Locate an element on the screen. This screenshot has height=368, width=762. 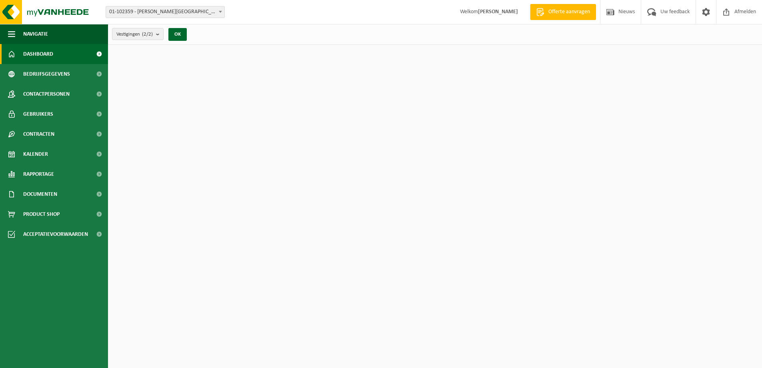
span: Vestigingen is located at coordinates (134, 34).